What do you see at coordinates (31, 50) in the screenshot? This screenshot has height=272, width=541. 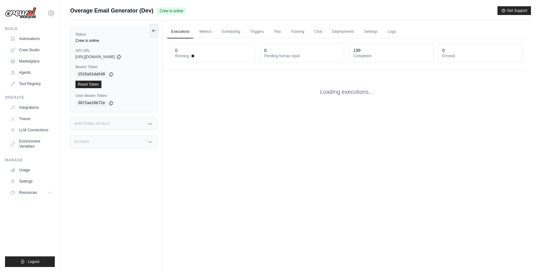 I see `a: Crew Studio` at bounding box center [31, 50].